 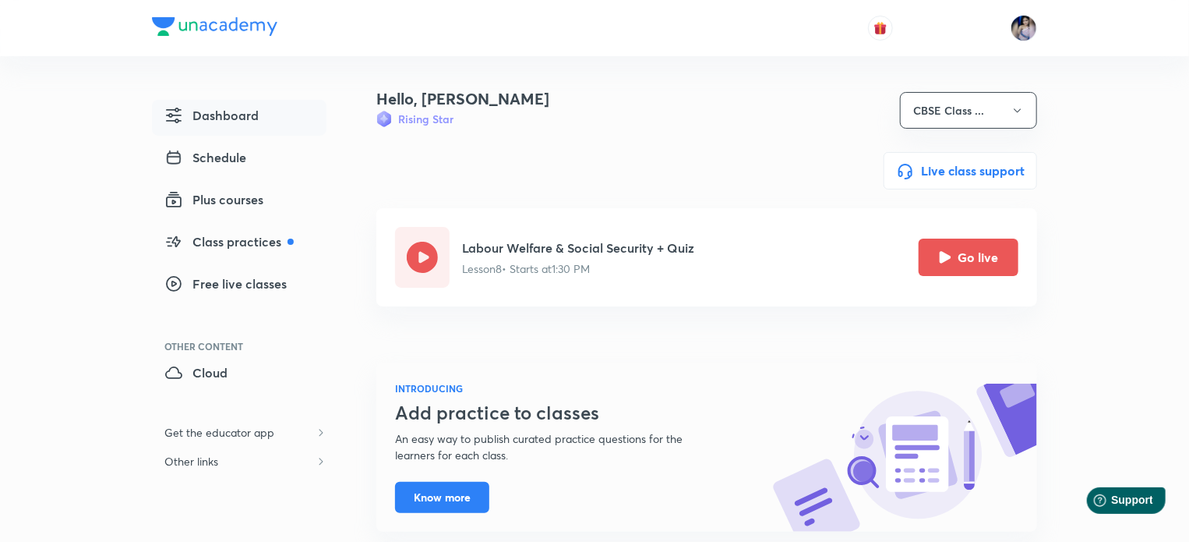 I want to click on a: Plus courses, so click(x=239, y=202).